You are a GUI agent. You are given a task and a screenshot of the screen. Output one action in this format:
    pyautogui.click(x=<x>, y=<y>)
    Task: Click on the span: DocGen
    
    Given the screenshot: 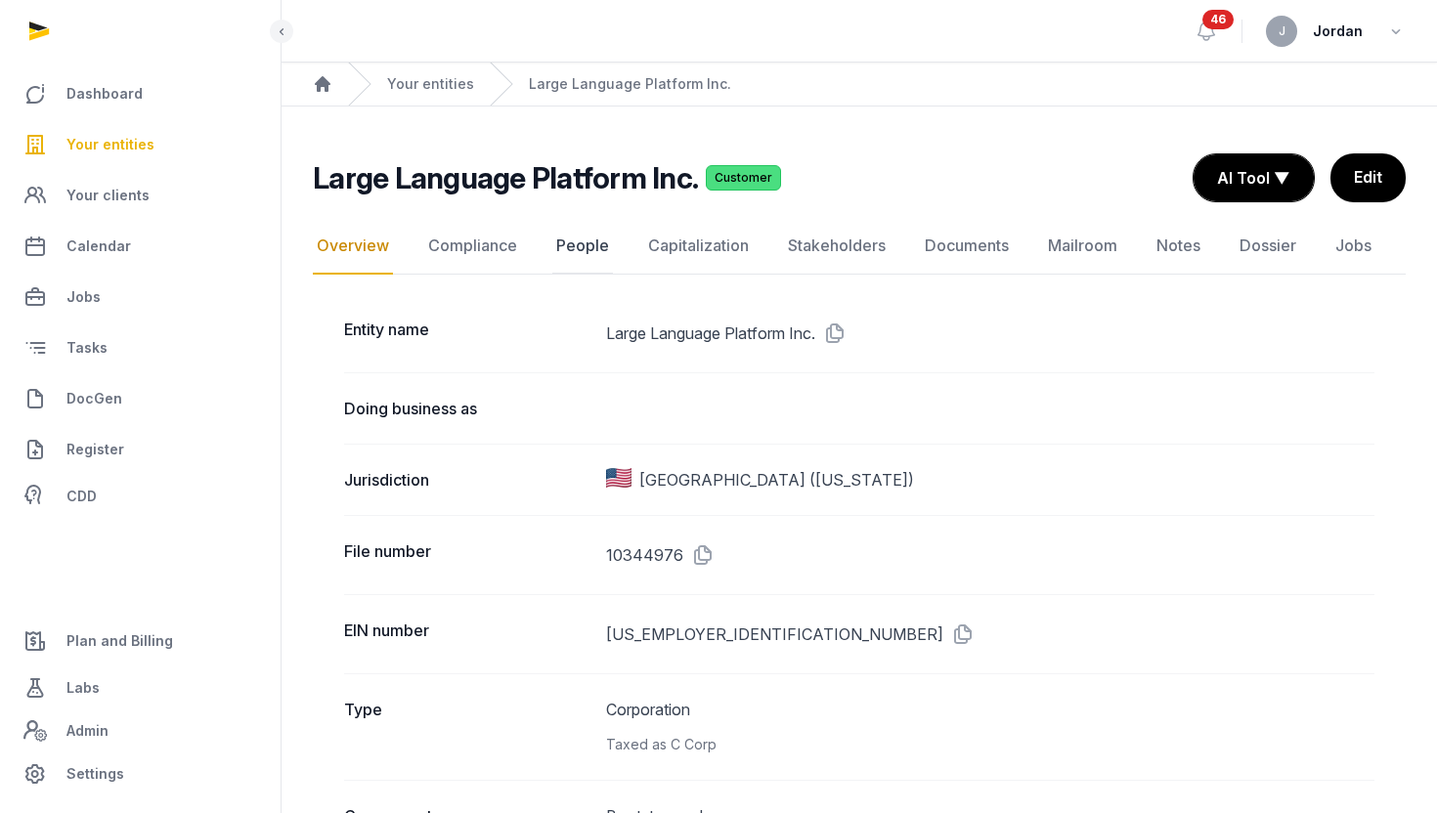 What is the action you would take?
    pyautogui.click(x=94, y=399)
    